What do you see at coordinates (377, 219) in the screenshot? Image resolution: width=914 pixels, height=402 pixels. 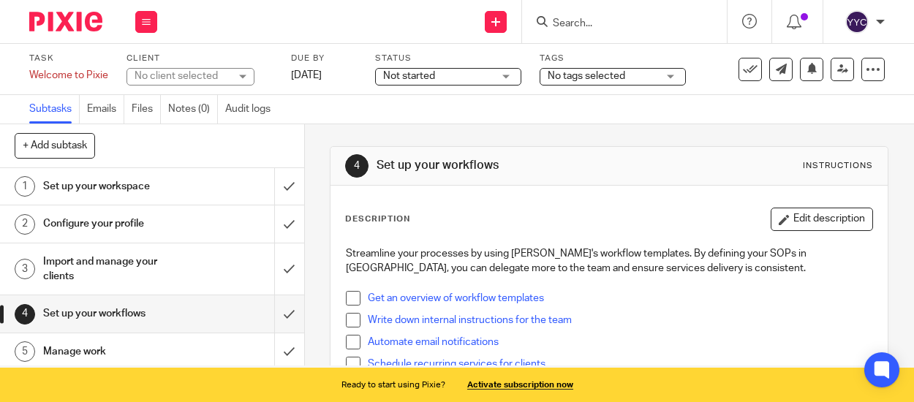 I see `p: Description` at bounding box center [377, 219].